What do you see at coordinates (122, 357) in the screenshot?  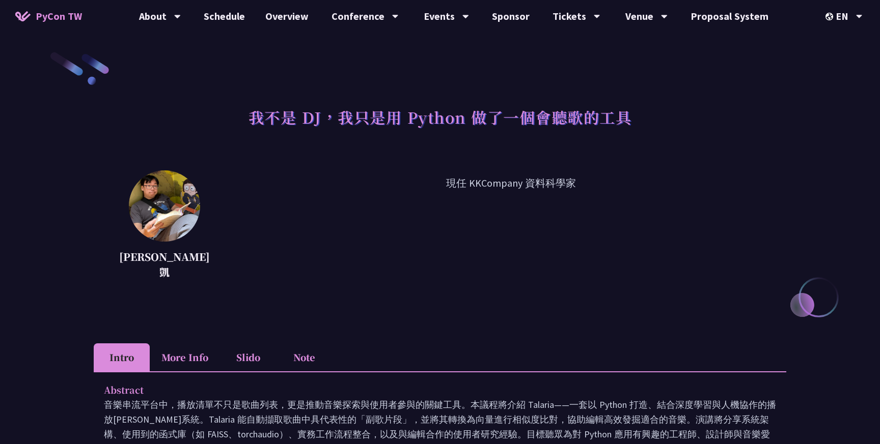 I see `li: Intro` at bounding box center [122, 357].